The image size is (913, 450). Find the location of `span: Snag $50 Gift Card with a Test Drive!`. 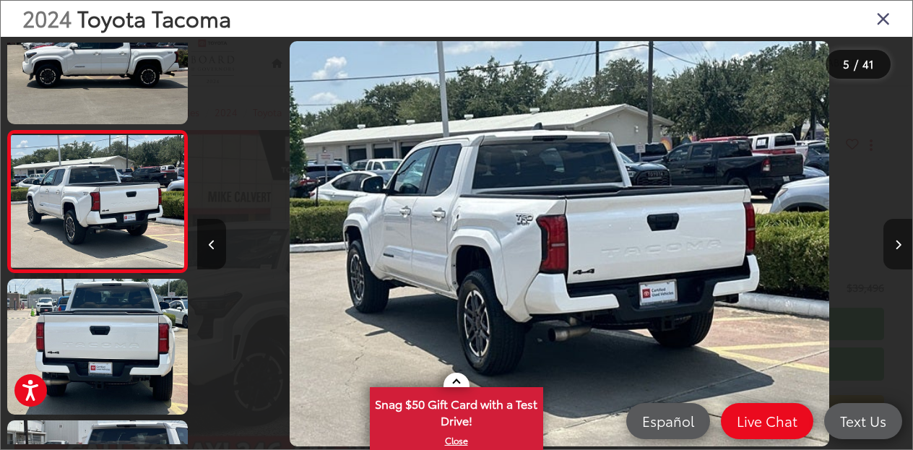

span: Snag $50 Gift Card with a Test Drive! is located at coordinates (456, 410).